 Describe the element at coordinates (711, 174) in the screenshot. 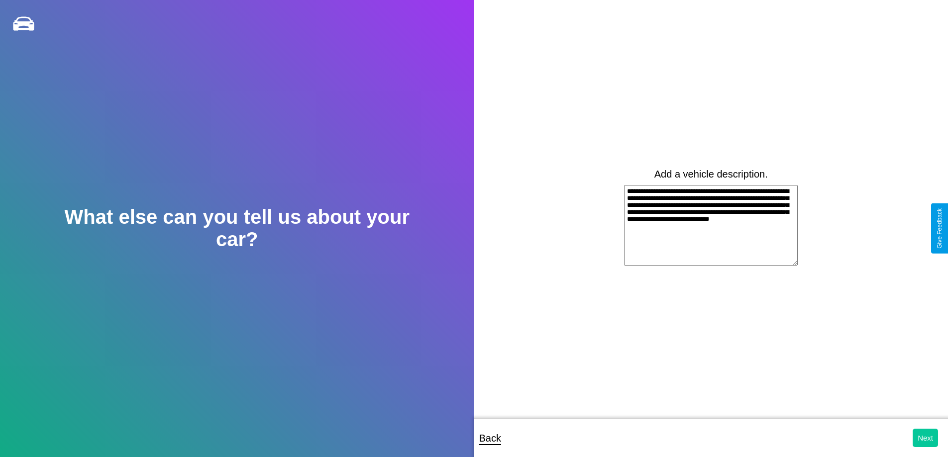

I see `label: Add a vehicle description.` at that location.